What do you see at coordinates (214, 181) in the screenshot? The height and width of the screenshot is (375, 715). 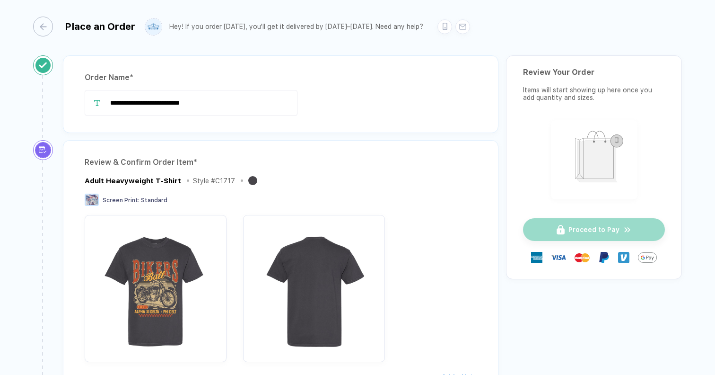 I see `div: Style # C1717` at bounding box center [214, 181].